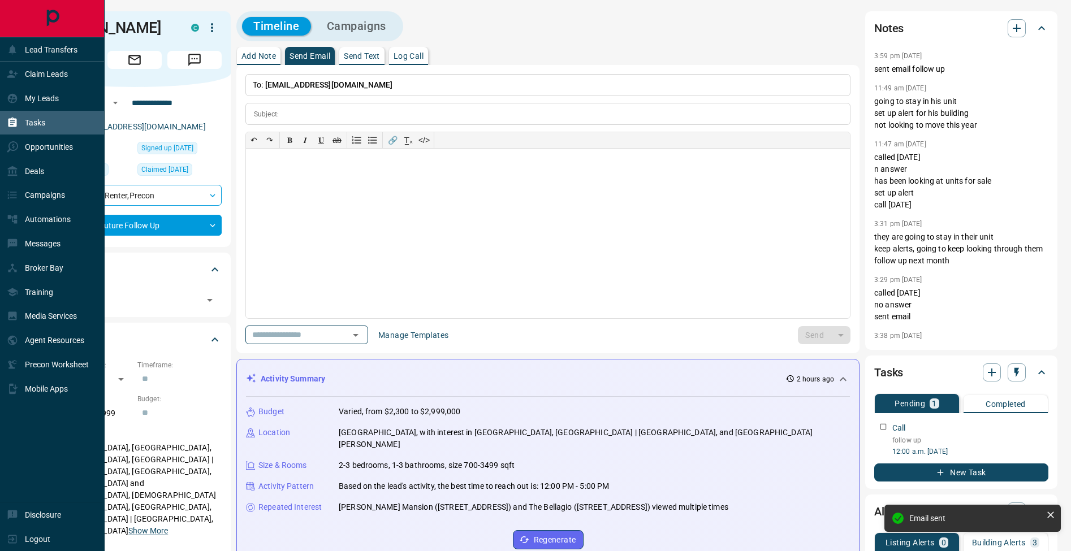 This screenshot has width=1071, height=551. Describe the element at coordinates (305, 140) in the screenshot. I see `button: 𝑰` at that location.